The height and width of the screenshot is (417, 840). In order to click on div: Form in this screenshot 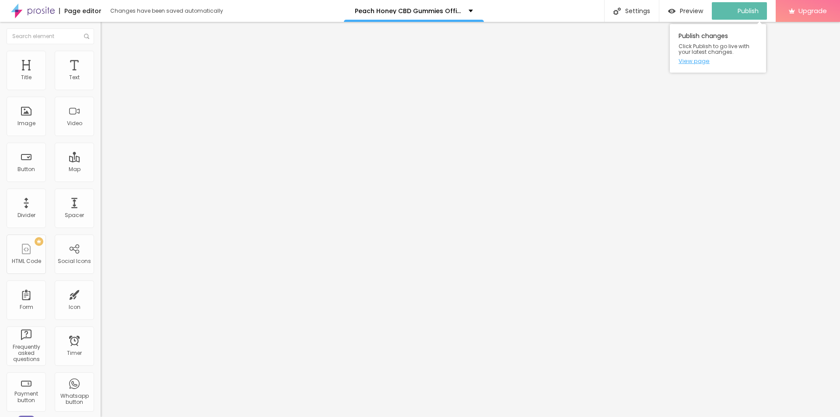, I will do `click(26, 307)`.